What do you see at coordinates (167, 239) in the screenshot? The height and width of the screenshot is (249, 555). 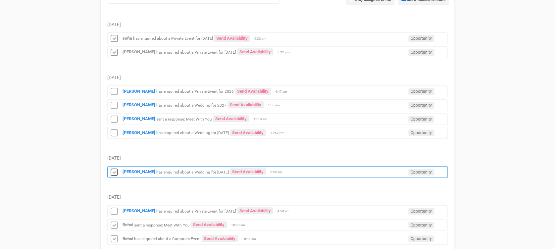 I see `small: has enquired about a Corporate Event` at bounding box center [167, 239].